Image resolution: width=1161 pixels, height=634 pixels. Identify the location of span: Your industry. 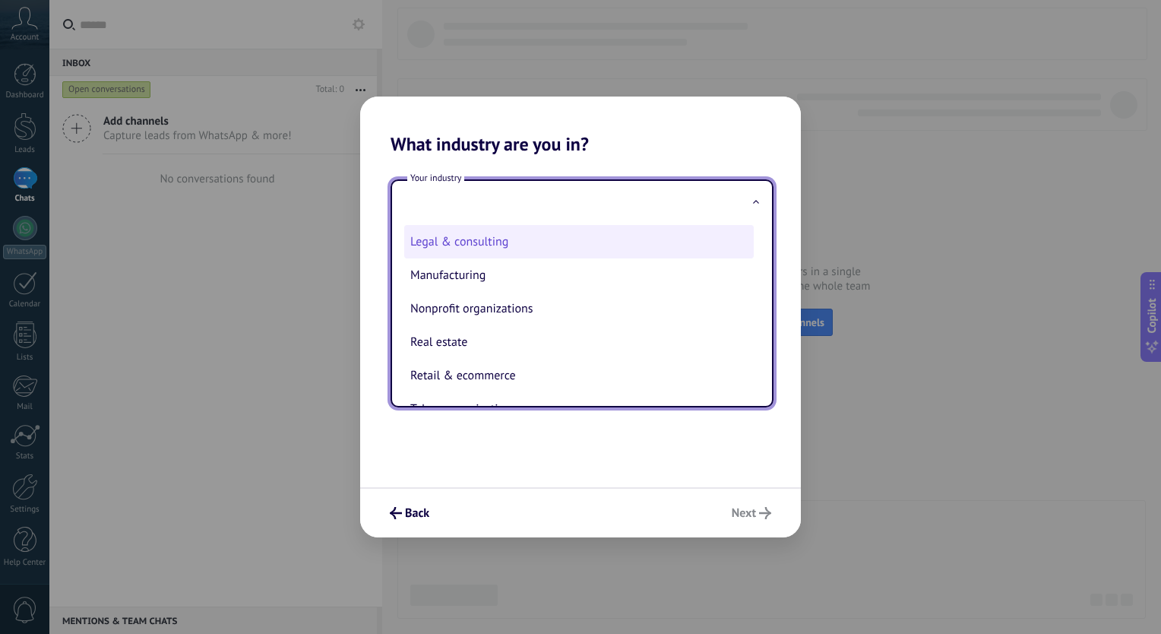
(435, 178).